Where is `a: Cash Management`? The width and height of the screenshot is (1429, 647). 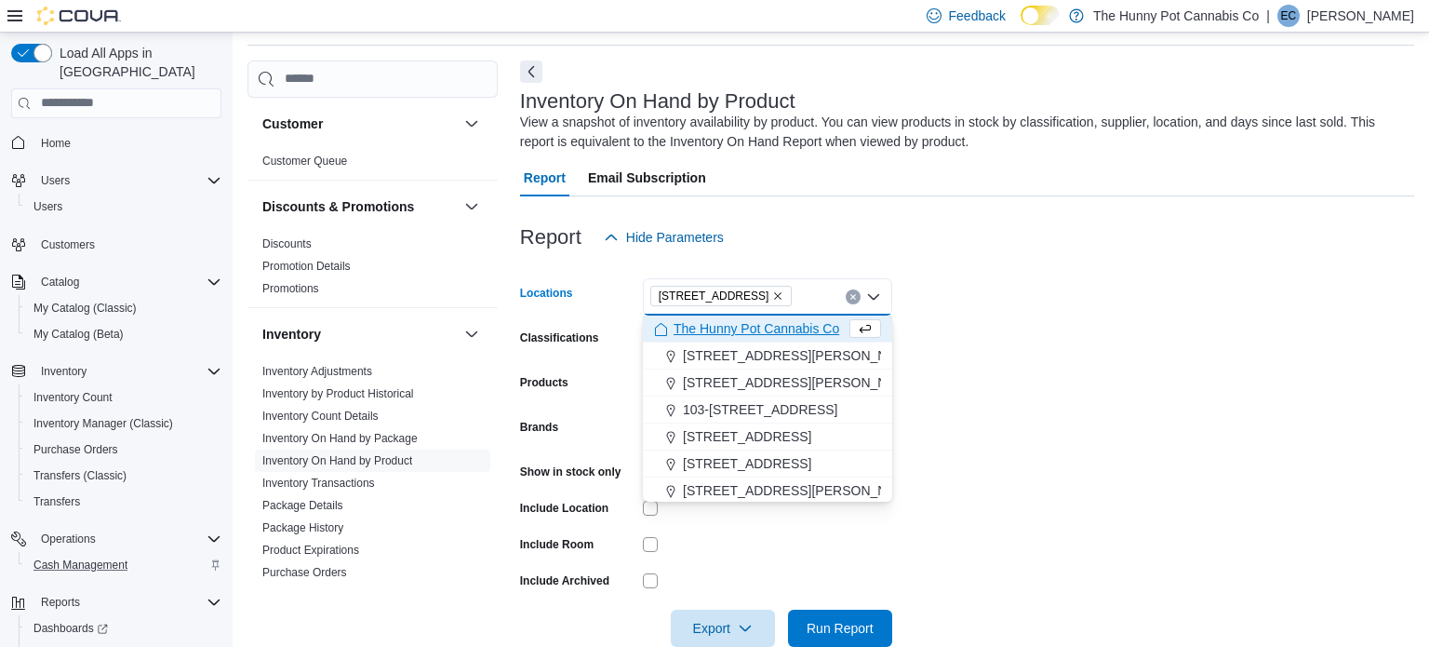 a: Cash Management is located at coordinates (80, 565).